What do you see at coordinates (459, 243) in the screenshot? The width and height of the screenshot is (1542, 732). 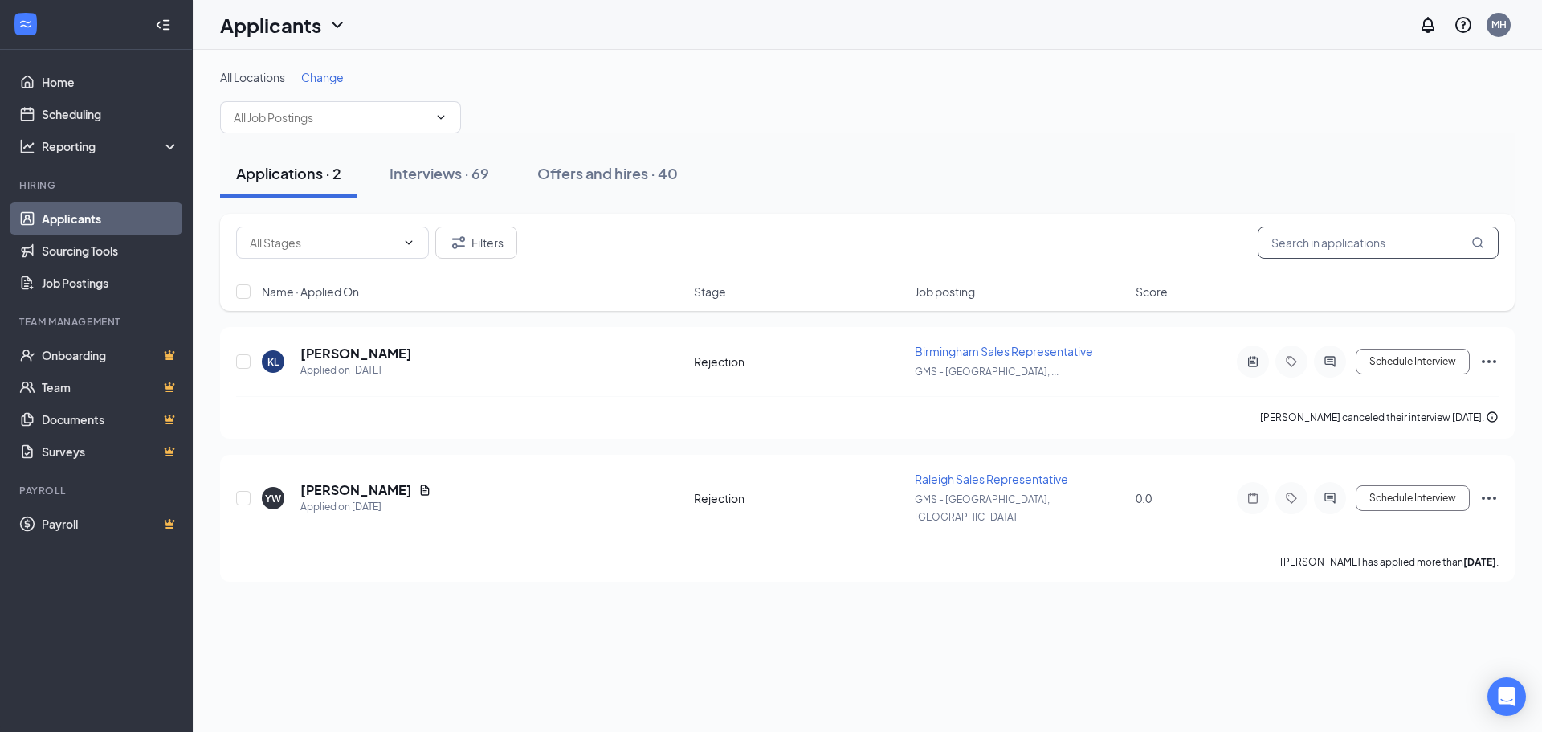 I see `svg: Filter` at bounding box center [459, 243].